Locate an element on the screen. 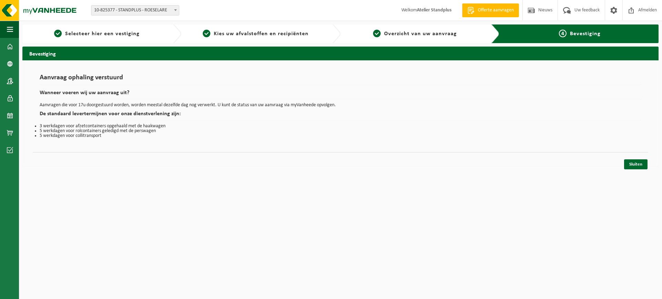 The height and width of the screenshot is (299, 662). p: Aanvragen die voor 17u doorgestuurd worden, worden meestal dezelfde dag nog verwerkt. U kunt de s... is located at coordinates (340, 105).